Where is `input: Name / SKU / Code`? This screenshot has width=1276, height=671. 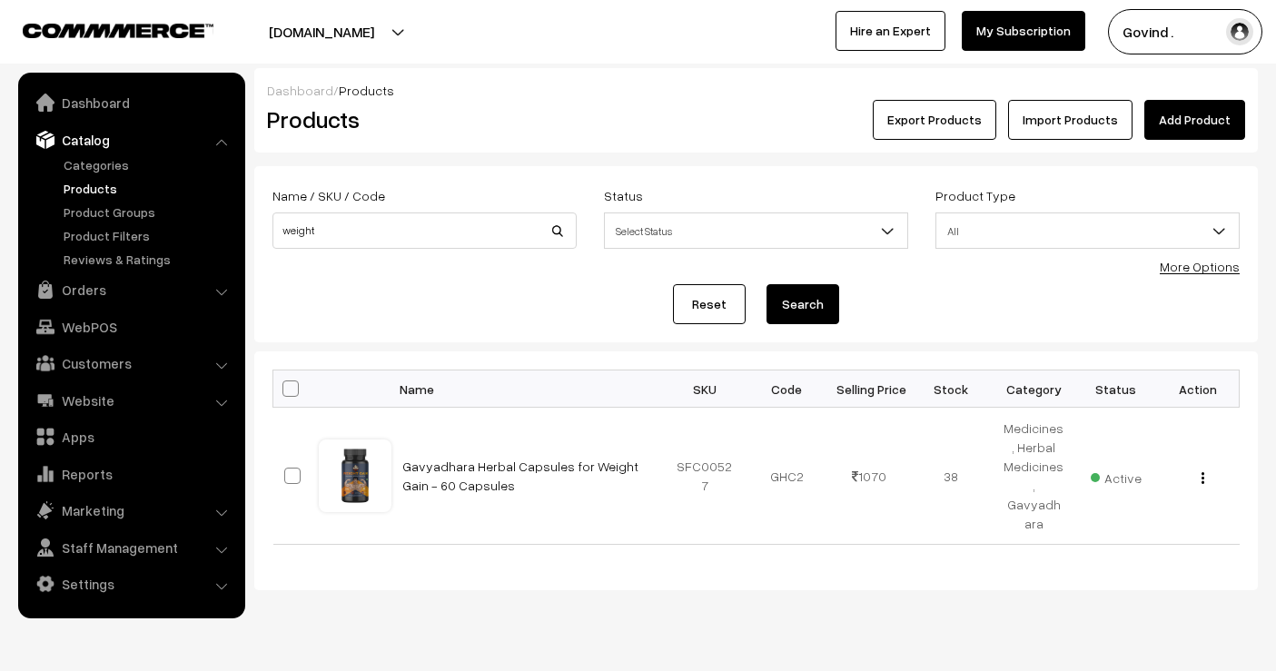
input: Name / SKU / Code is located at coordinates (424, 231).